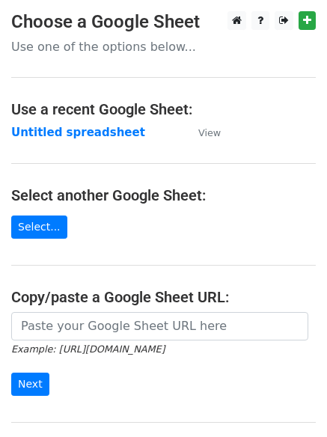 The image size is (327, 437). I want to click on a: Select..., so click(39, 227).